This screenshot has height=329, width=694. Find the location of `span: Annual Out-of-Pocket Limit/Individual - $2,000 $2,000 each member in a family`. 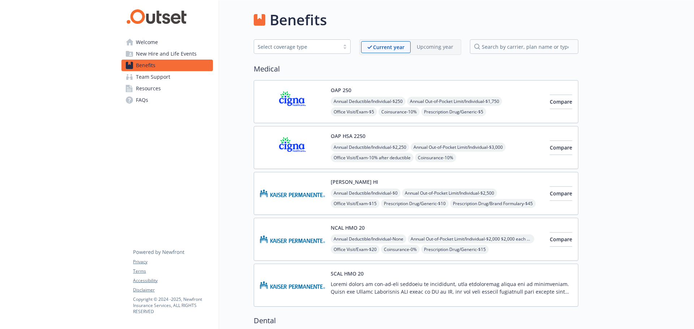

span: Annual Out-of-Pocket Limit/Individual - $2,000 $2,000 each member in a family is located at coordinates (471, 239).